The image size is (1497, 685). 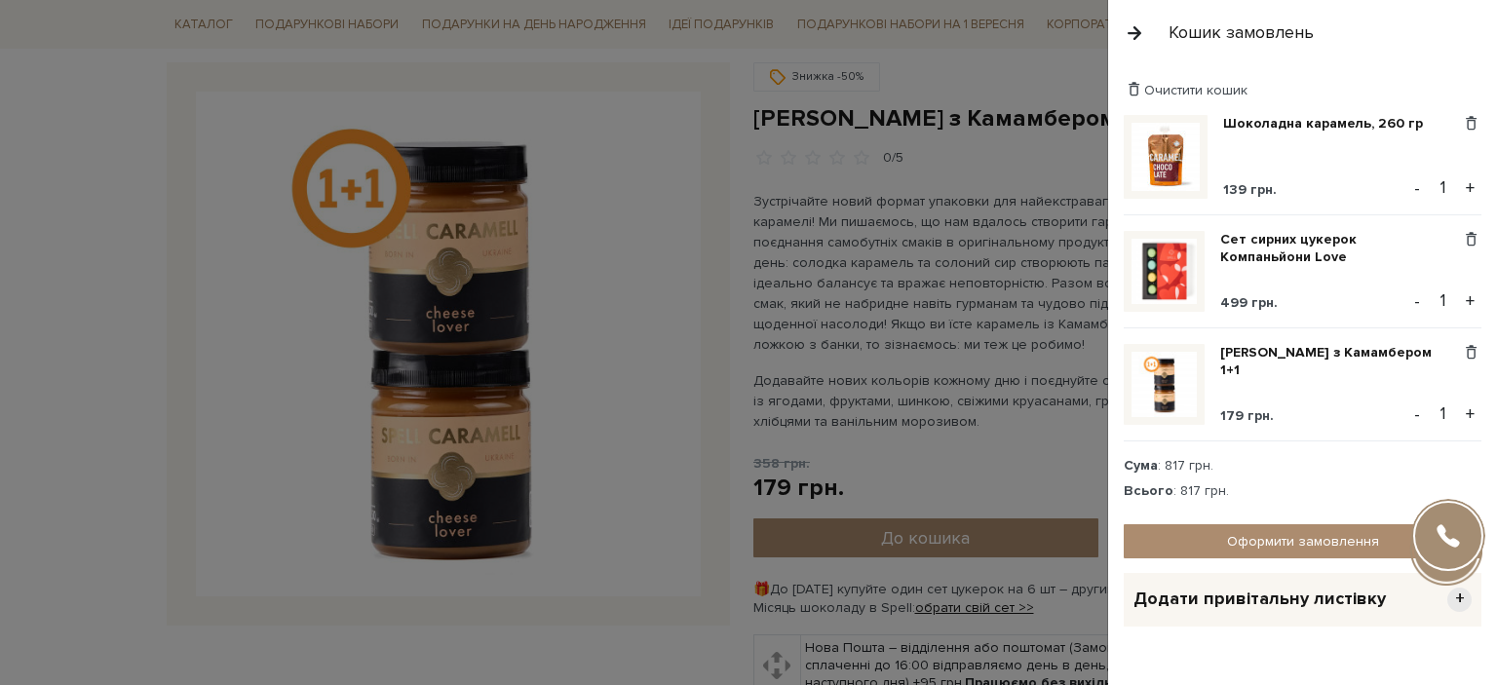 What do you see at coordinates (1164, 384) in the screenshot?
I see `img: Карамель з Камамбером 1+1` at bounding box center [1164, 384].